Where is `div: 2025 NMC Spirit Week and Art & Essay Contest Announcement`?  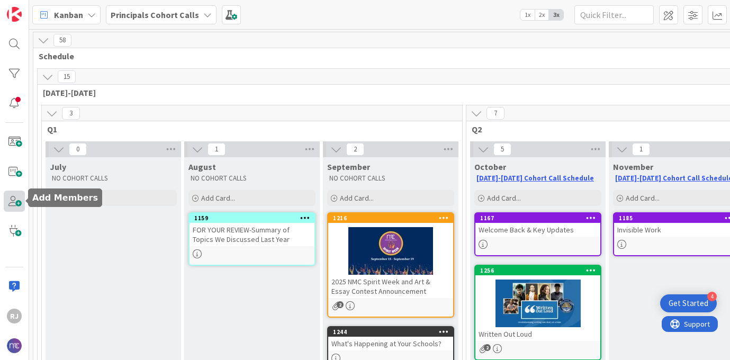 div: 2025 NMC Spirit Week and Art & Essay Contest Announcement is located at coordinates (391, 286).